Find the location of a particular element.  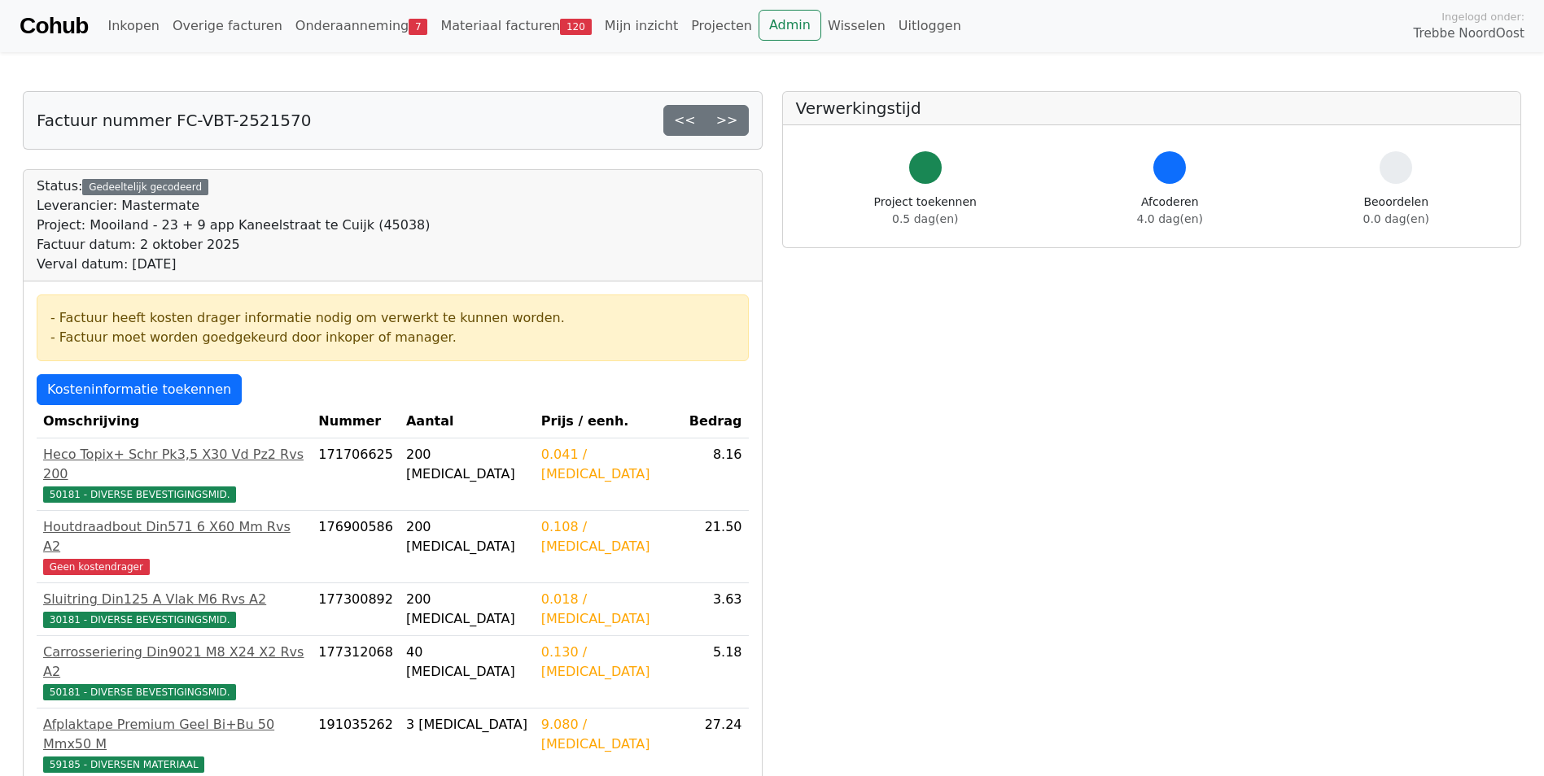

a: Mijn inzicht is located at coordinates (641, 26).